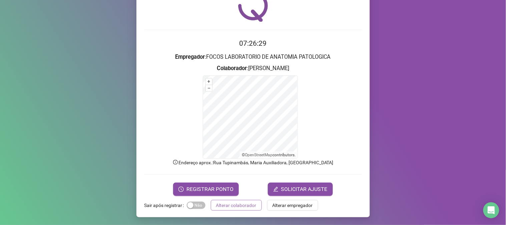  What do you see at coordinates (253, 43) in the screenshot?
I see `time: 07:26:29` at bounding box center [253, 43].